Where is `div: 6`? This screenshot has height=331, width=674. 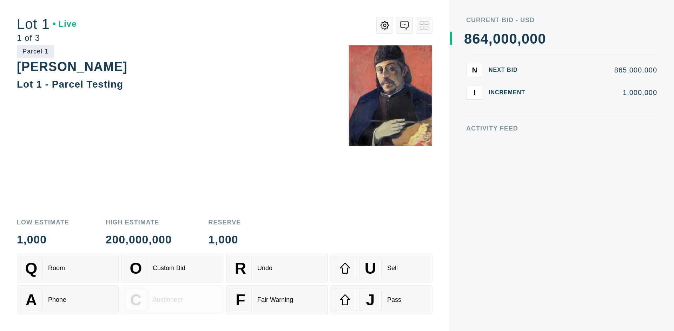
div: 6 is located at coordinates (476, 39).